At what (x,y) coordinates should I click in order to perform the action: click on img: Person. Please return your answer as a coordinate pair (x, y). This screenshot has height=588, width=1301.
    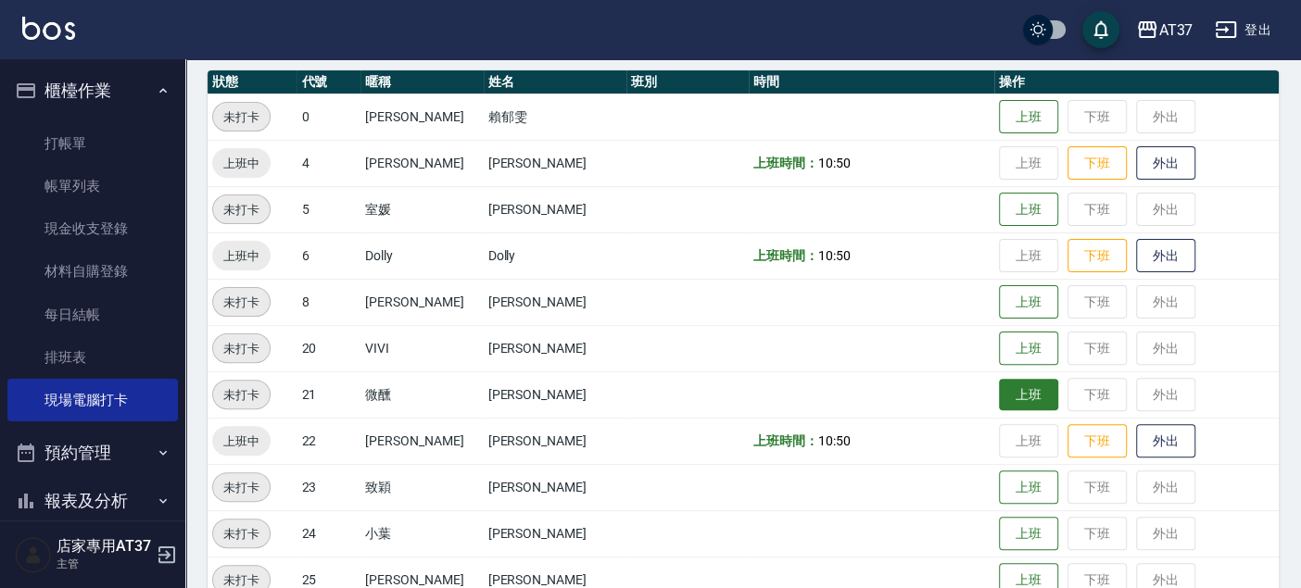
    Looking at the image, I should click on (33, 555).